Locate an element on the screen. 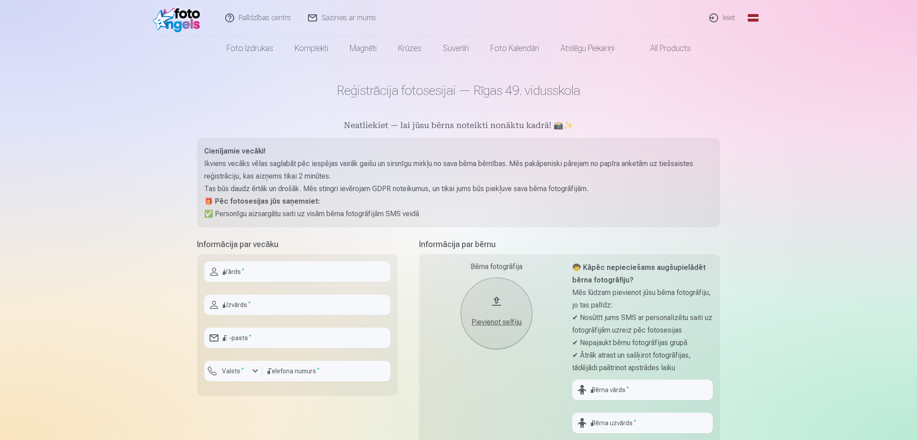  p: Tas būs daudz ērtāk un drošāk. Mēs stingri ievērojam GDPR noteikumus, un tikai jums būs piekļuve ... is located at coordinates (459, 189).